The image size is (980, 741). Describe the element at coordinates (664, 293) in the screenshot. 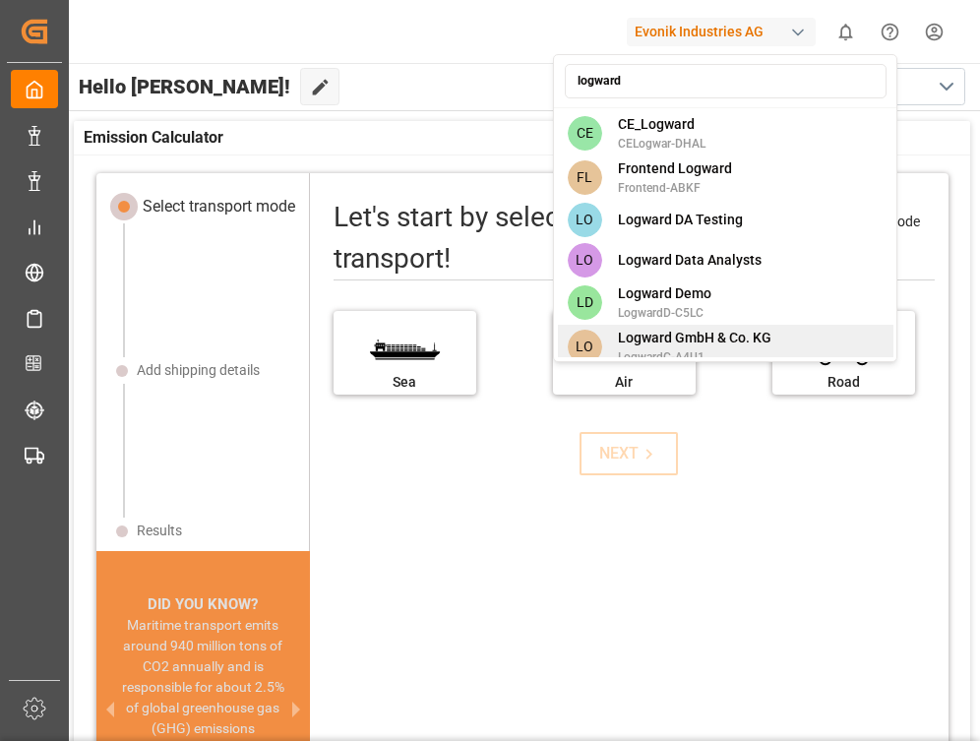

I see `span: Logward Demo` at that location.